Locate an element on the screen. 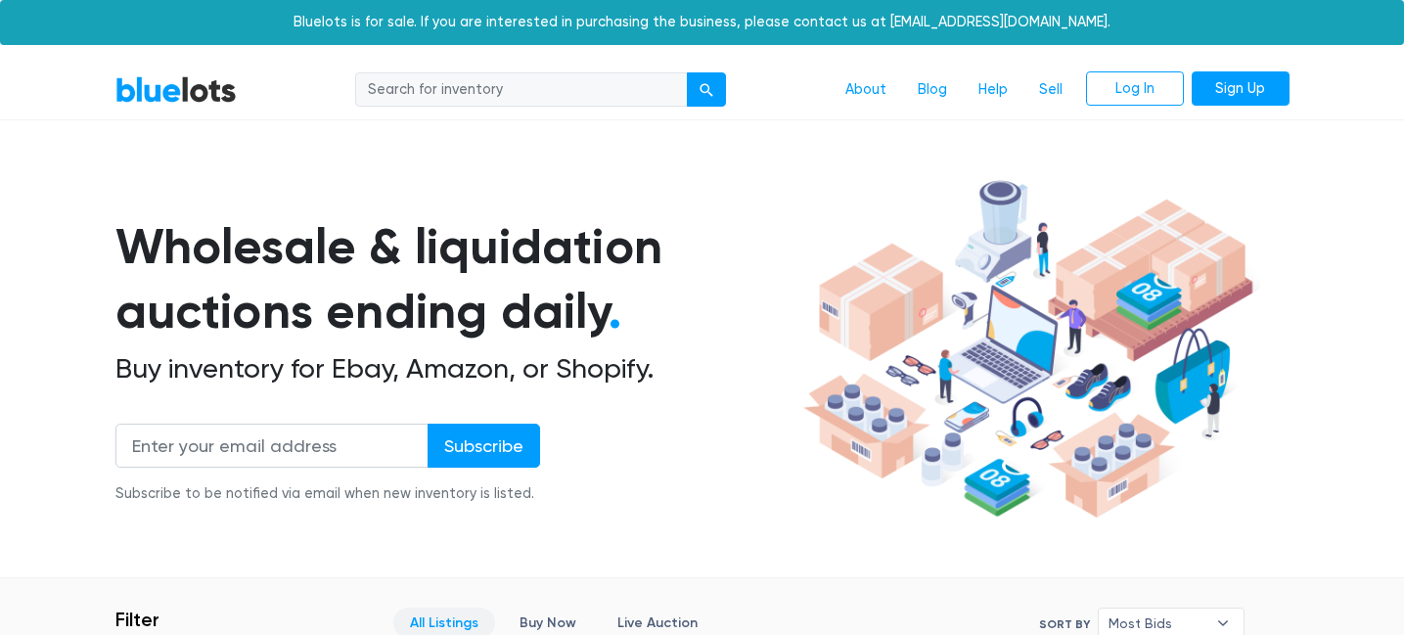 The image size is (1404, 635). input: Subscribe is located at coordinates (483, 445).